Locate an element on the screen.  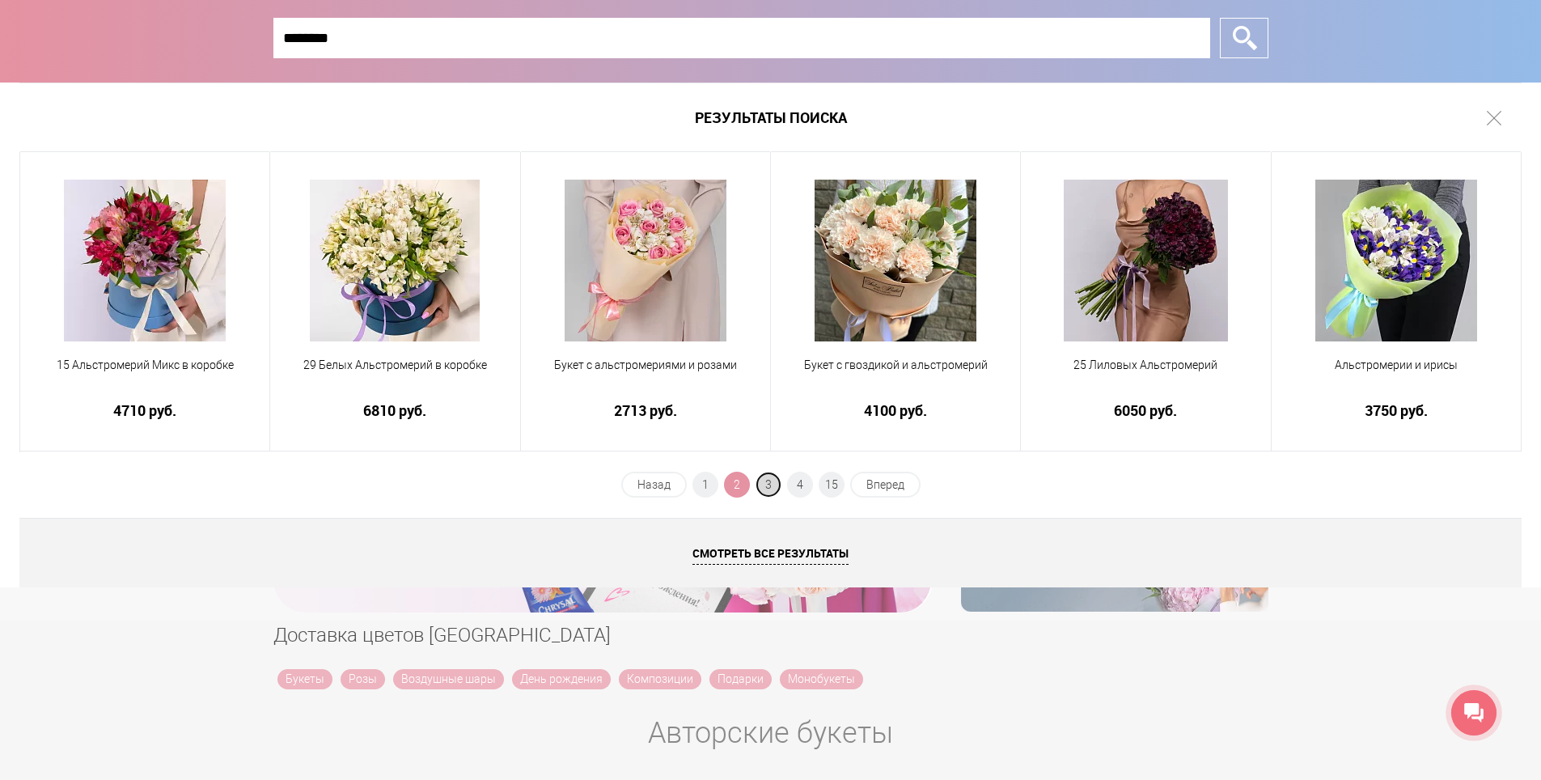
a: Смотреть все результаты is located at coordinates (770, 553).